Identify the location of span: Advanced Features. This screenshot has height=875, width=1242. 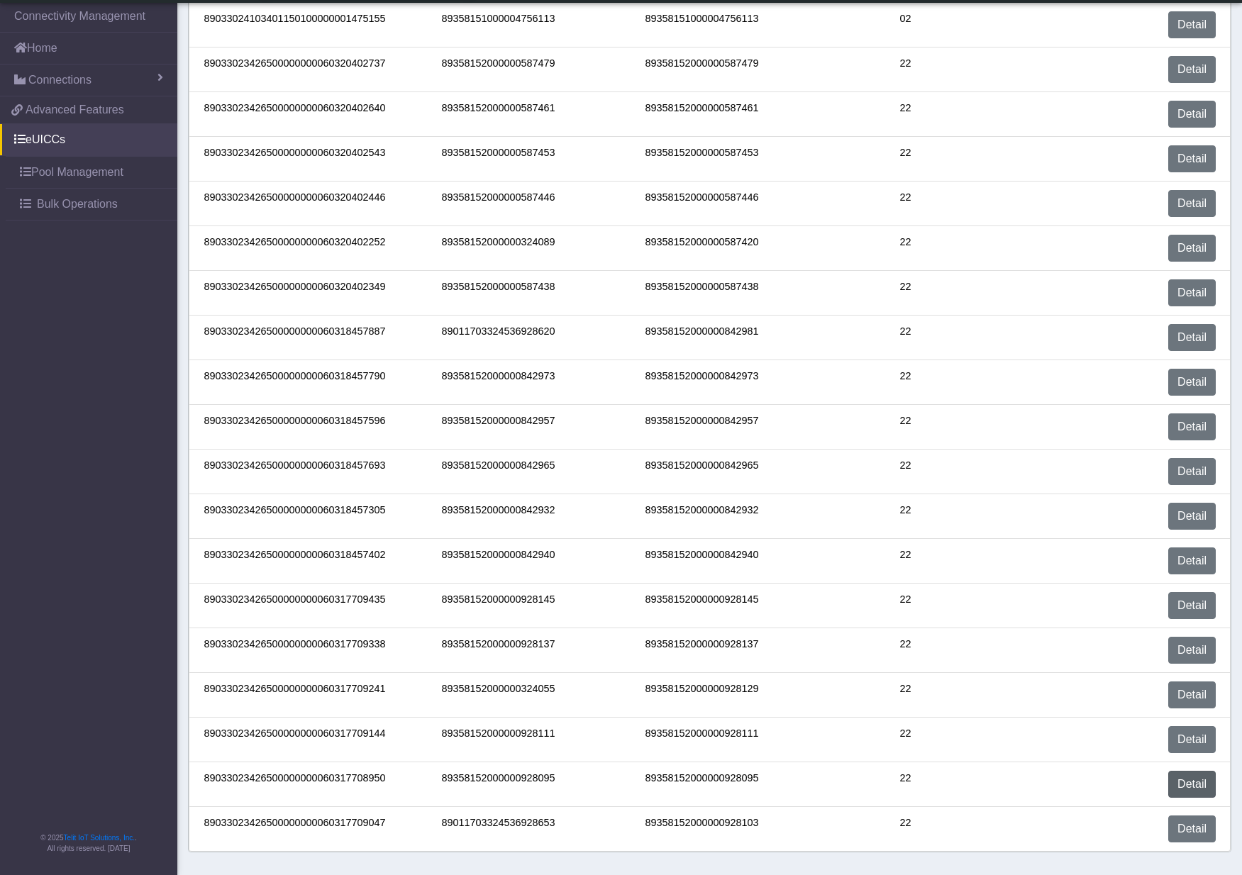
(74, 110).